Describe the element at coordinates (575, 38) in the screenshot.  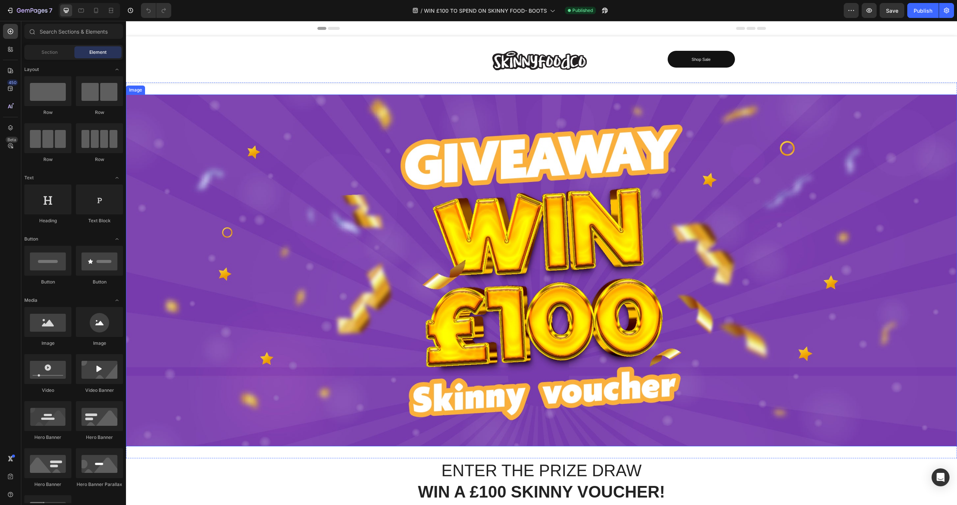
I see `a: Shop Sale` at that location.